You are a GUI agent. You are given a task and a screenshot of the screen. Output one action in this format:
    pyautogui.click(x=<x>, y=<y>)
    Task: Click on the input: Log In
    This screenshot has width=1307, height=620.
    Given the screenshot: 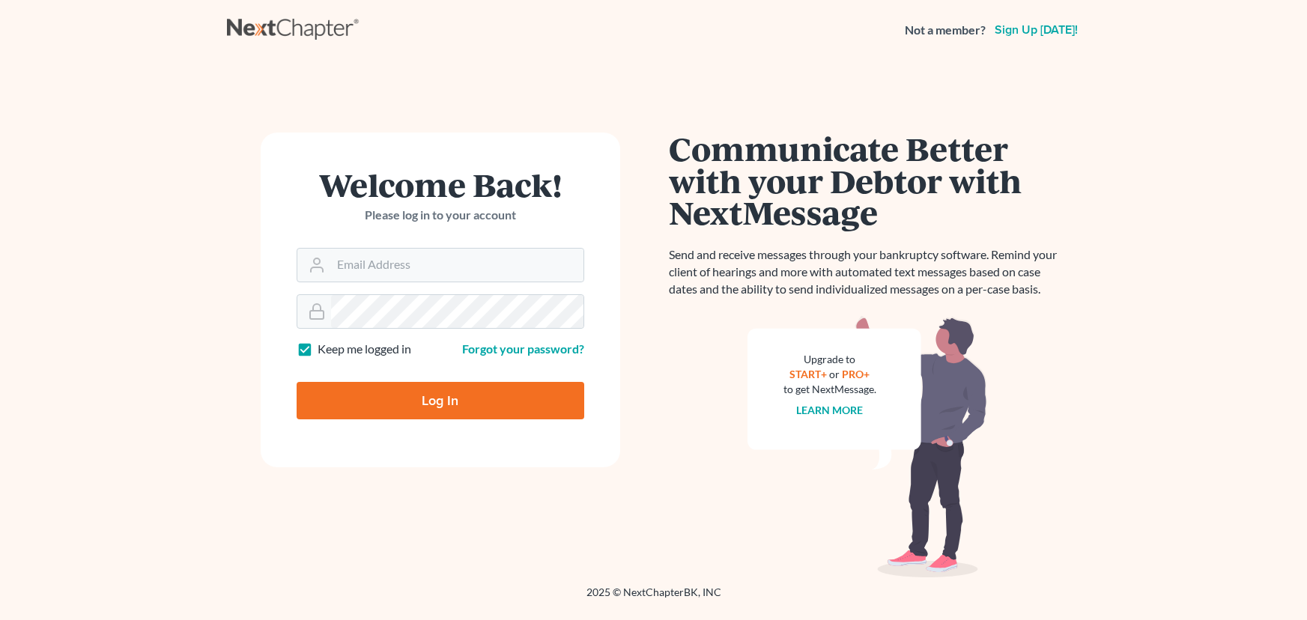 What is the action you would take?
    pyautogui.click(x=440, y=401)
    